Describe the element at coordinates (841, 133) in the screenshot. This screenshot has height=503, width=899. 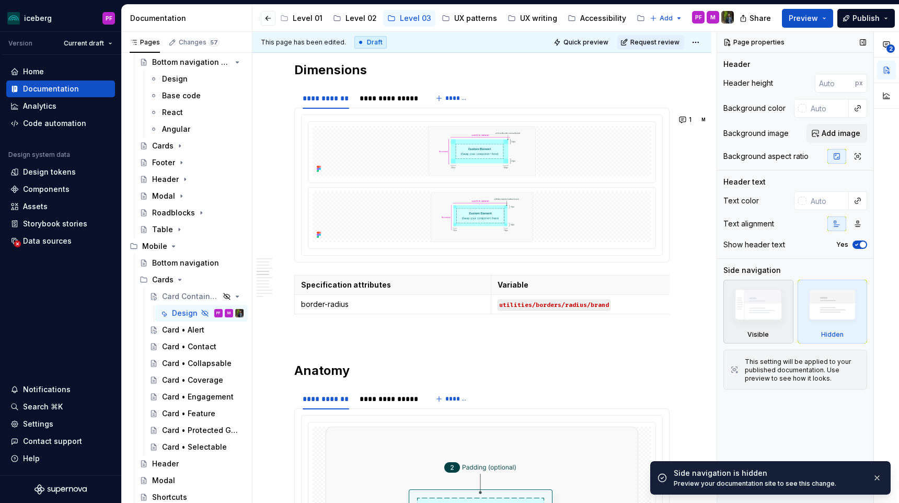
I see `span: Add image` at that location.